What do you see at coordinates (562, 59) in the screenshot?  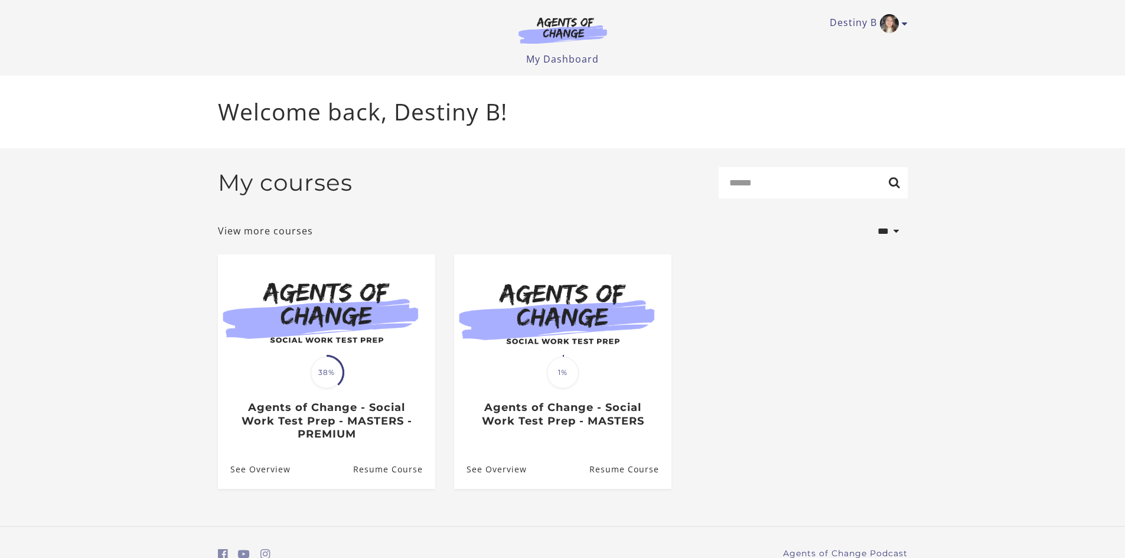 I see `a: My Dashboard` at bounding box center [562, 59].